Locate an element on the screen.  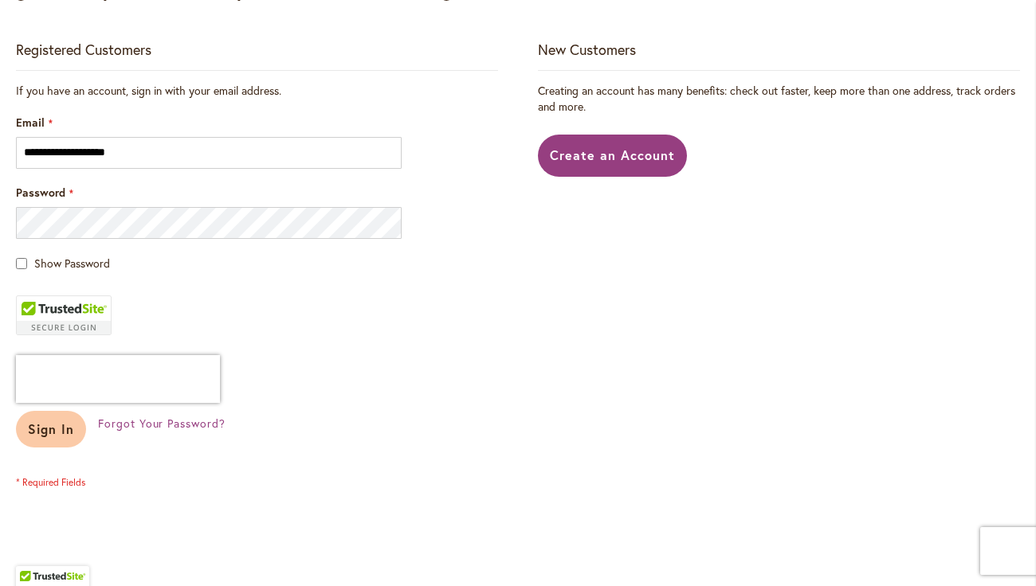
div: TrustedSite Certified is located at coordinates (64, 316).